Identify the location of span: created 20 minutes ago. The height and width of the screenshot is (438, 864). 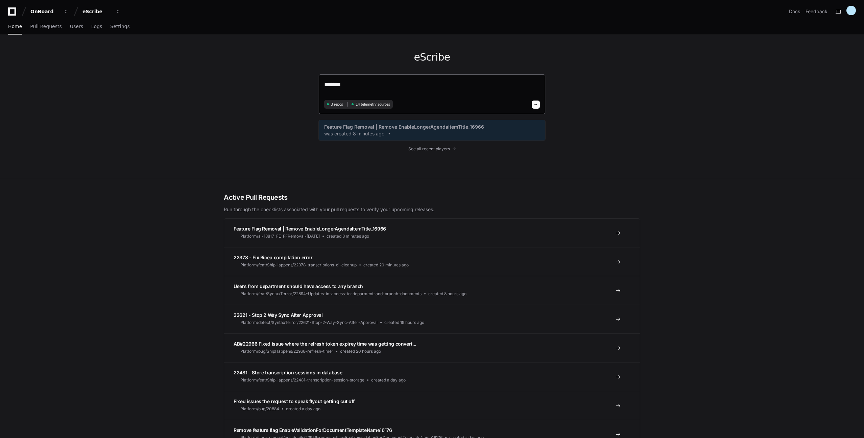
(386, 265).